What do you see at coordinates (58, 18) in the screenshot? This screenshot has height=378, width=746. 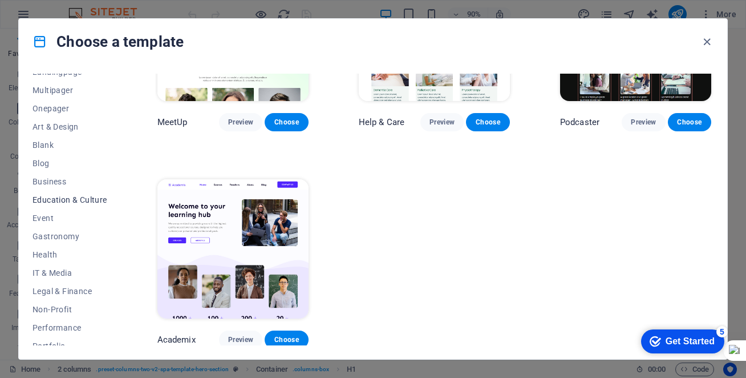 I see `div: Get Started` at bounding box center [58, 18].